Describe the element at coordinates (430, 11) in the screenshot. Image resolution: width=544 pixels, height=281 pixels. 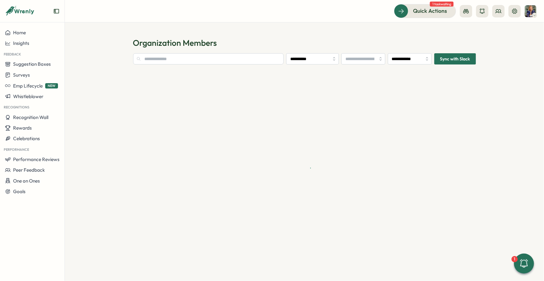
I see `span: Quick Actions` at that location.